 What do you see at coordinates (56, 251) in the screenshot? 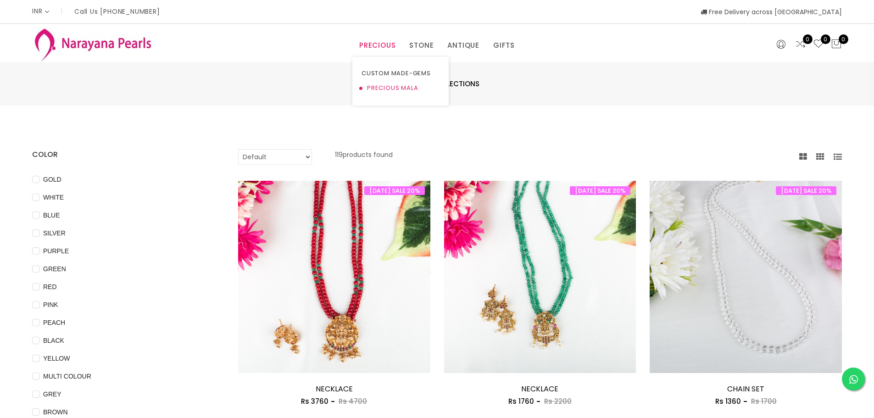
I see `span: PURPLE` at bounding box center [56, 251].